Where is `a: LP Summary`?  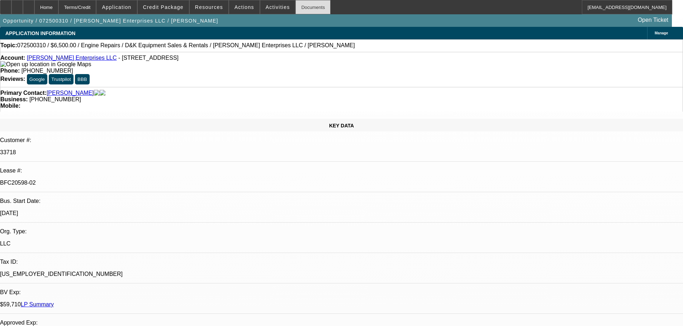
a: LP Summary is located at coordinates (37, 305).